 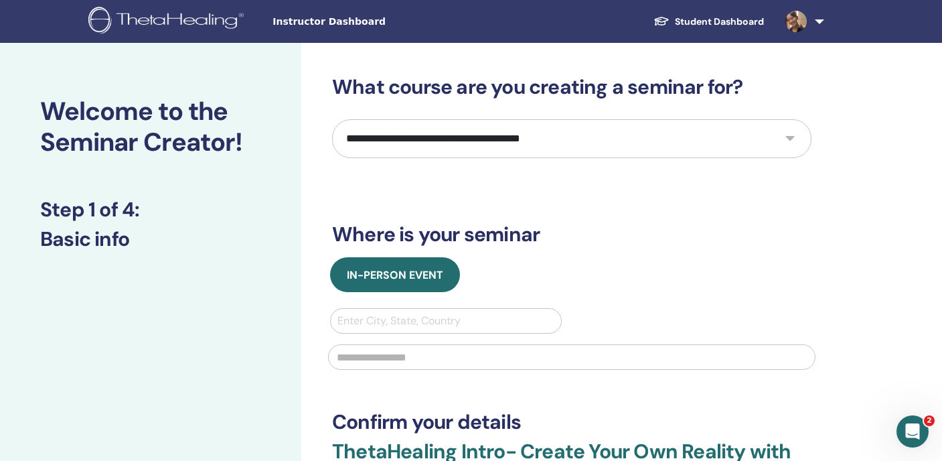 I want to click on h3: Where is your seminar, so click(x=572, y=234).